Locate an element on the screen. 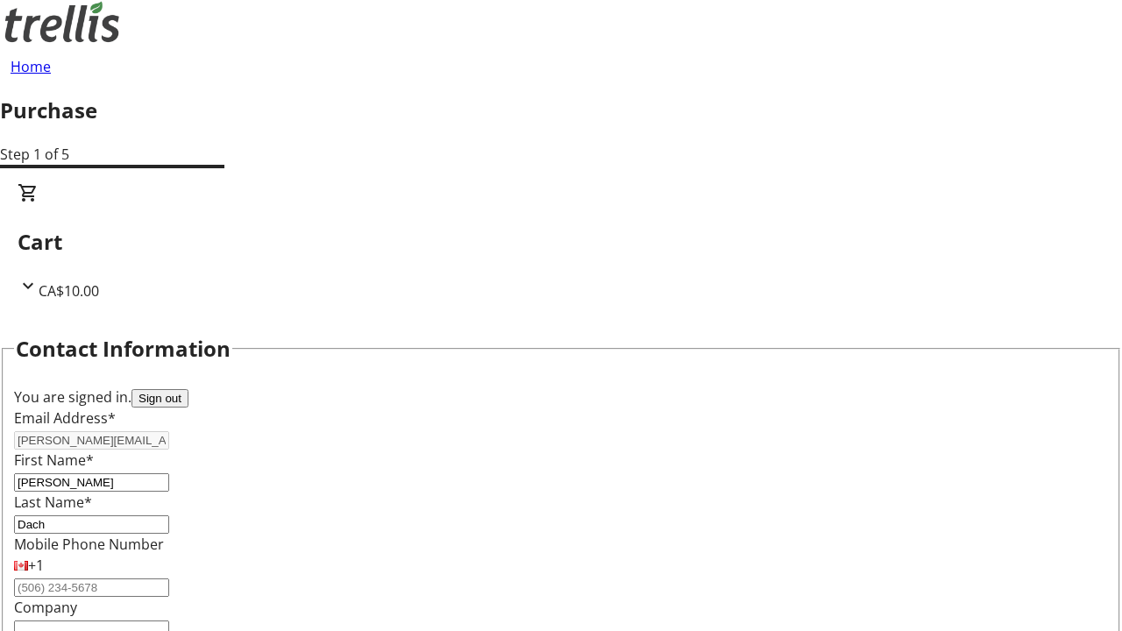 This screenshot has height=631, width=1122. label: First Name* is located at coordinates (53, 460).